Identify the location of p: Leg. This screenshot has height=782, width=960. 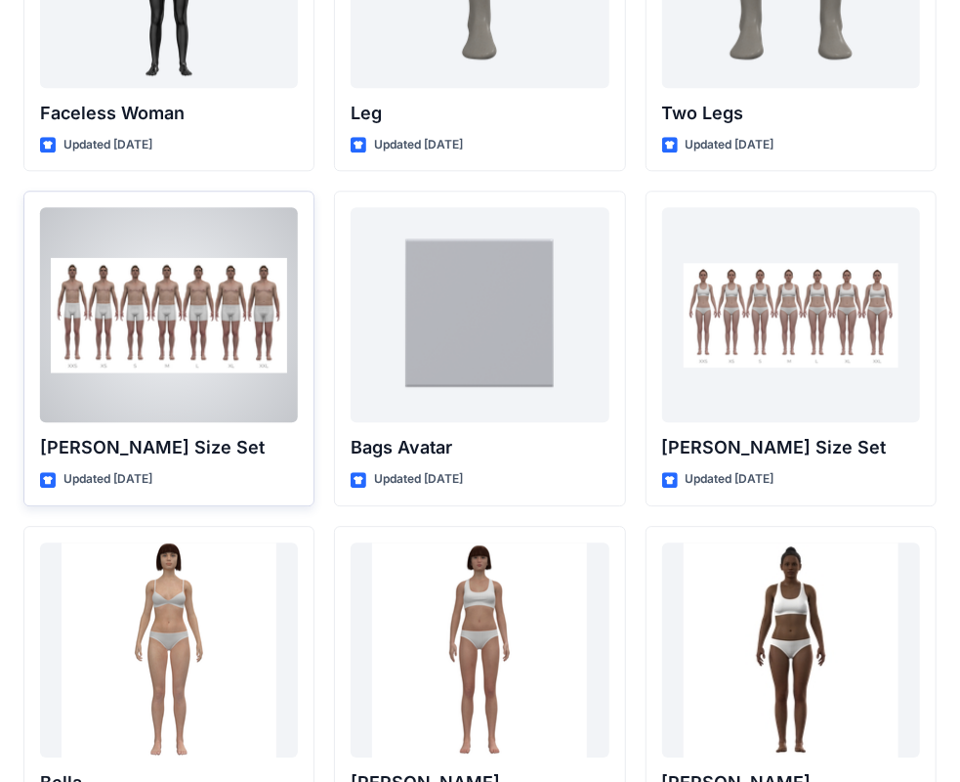
(480, 113).